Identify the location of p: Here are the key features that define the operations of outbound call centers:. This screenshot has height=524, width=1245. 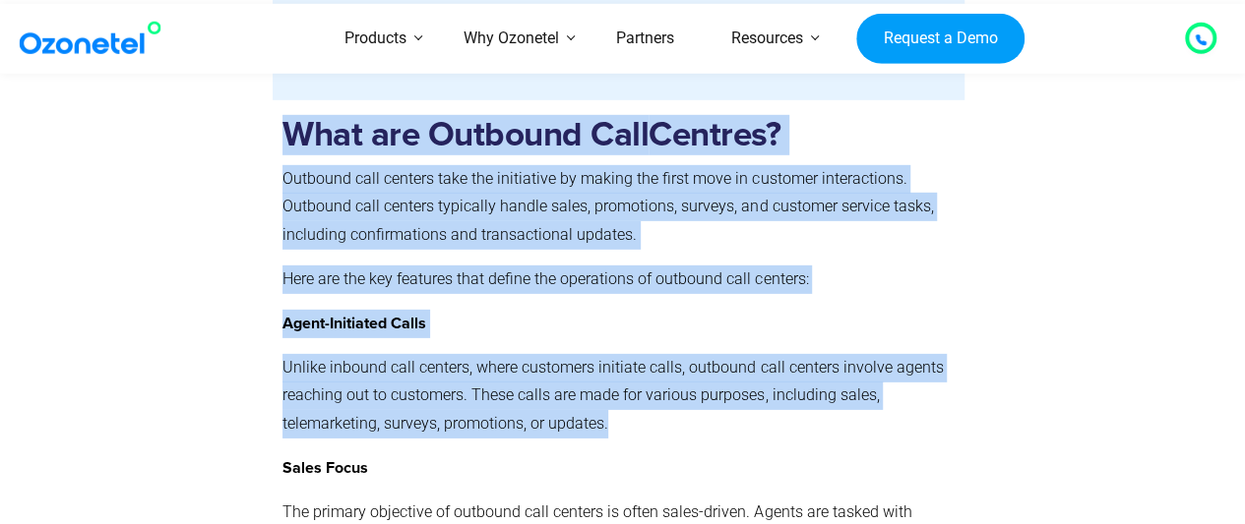
(618, 279).